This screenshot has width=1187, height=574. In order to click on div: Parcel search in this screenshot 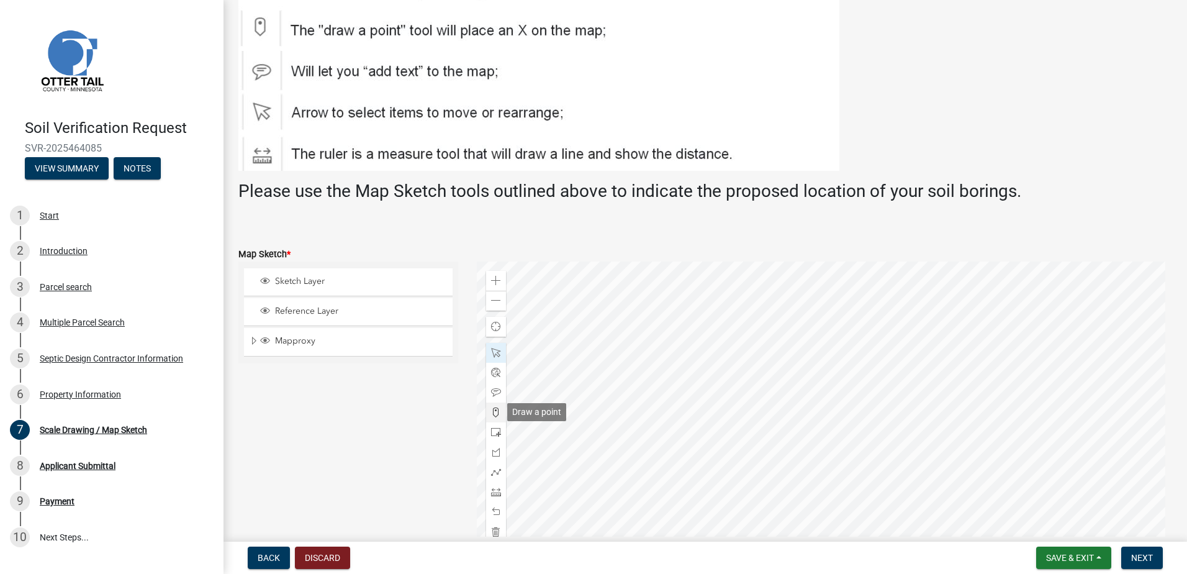, I will do `click(66, 287)`.